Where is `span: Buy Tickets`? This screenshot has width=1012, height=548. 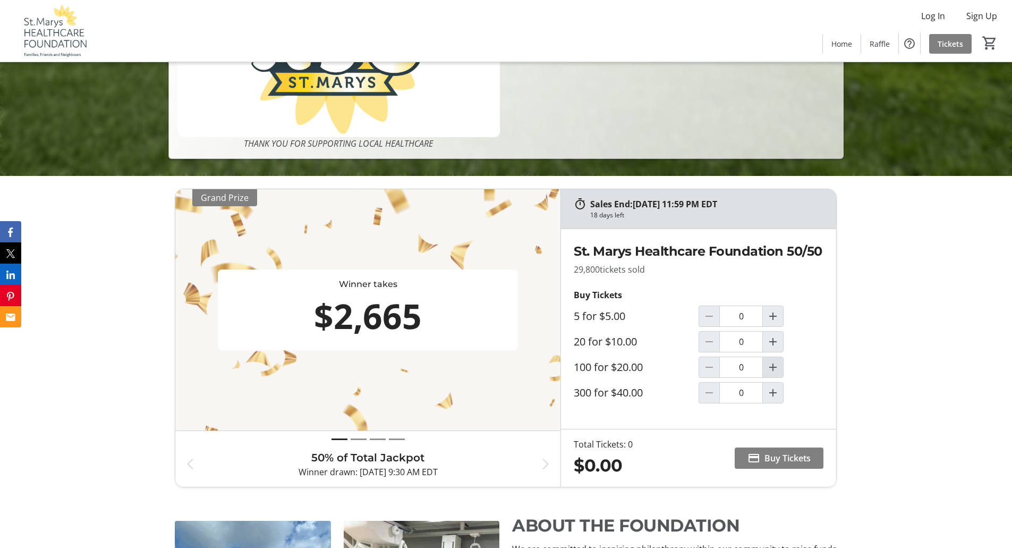 span: Buy Tickets is located at coordinates (787, 458).